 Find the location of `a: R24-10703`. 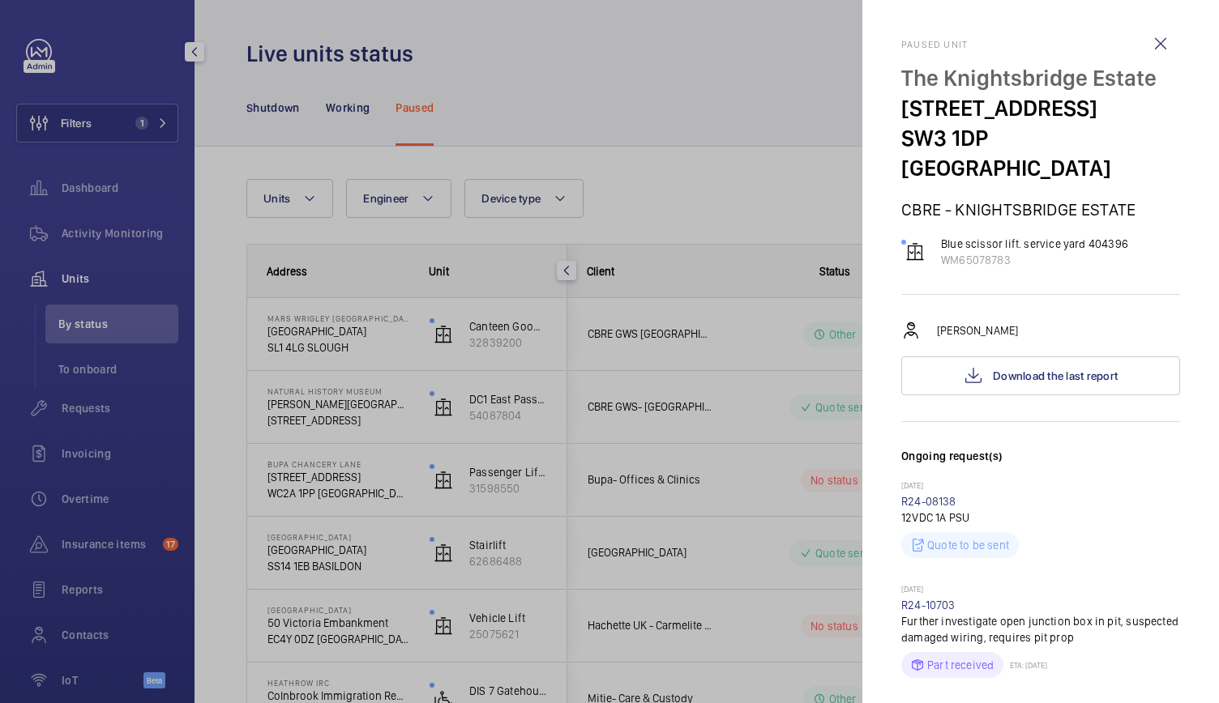

a: R24-10703 is located at coordinates (928, 605).